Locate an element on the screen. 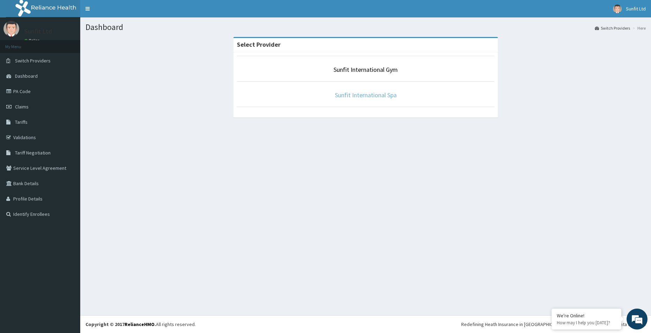 The width and height of the screenshot is (651, 333). p: How may I help you today? is located at coordinates (586, 323).